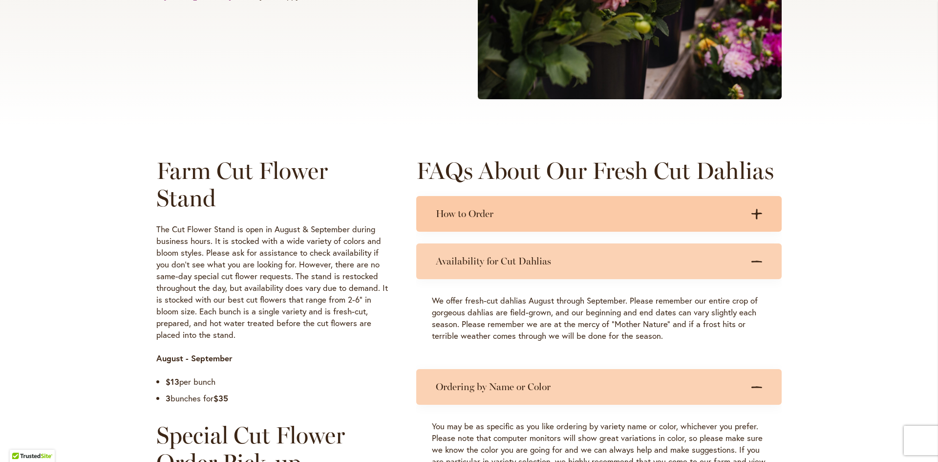  I want to click on h3: Ordering by Name or Color, so click(589, 386).